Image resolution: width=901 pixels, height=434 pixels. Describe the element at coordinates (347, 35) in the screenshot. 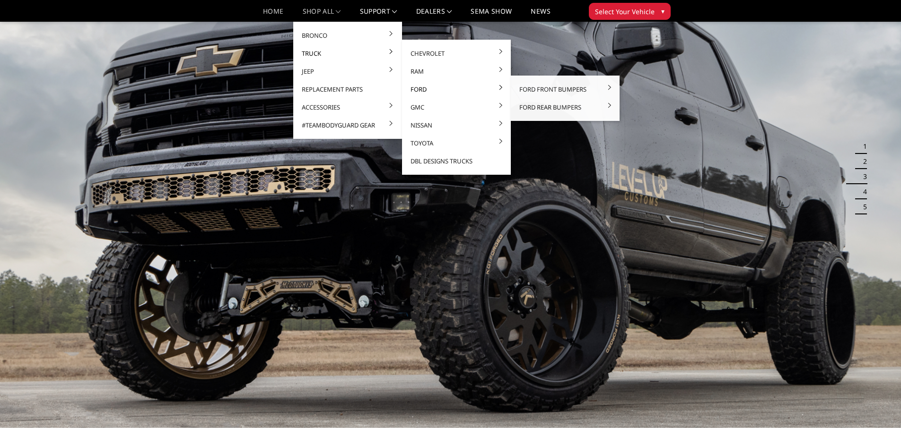

I see `a: Bronco` at that location.